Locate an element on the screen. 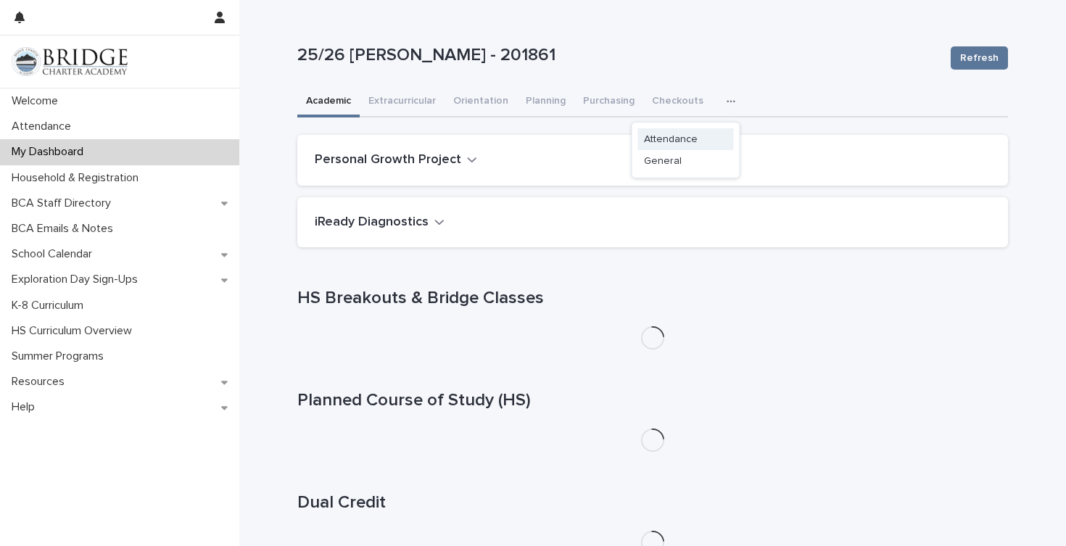  p: My Dashboard is located at coordinates (50, 152).